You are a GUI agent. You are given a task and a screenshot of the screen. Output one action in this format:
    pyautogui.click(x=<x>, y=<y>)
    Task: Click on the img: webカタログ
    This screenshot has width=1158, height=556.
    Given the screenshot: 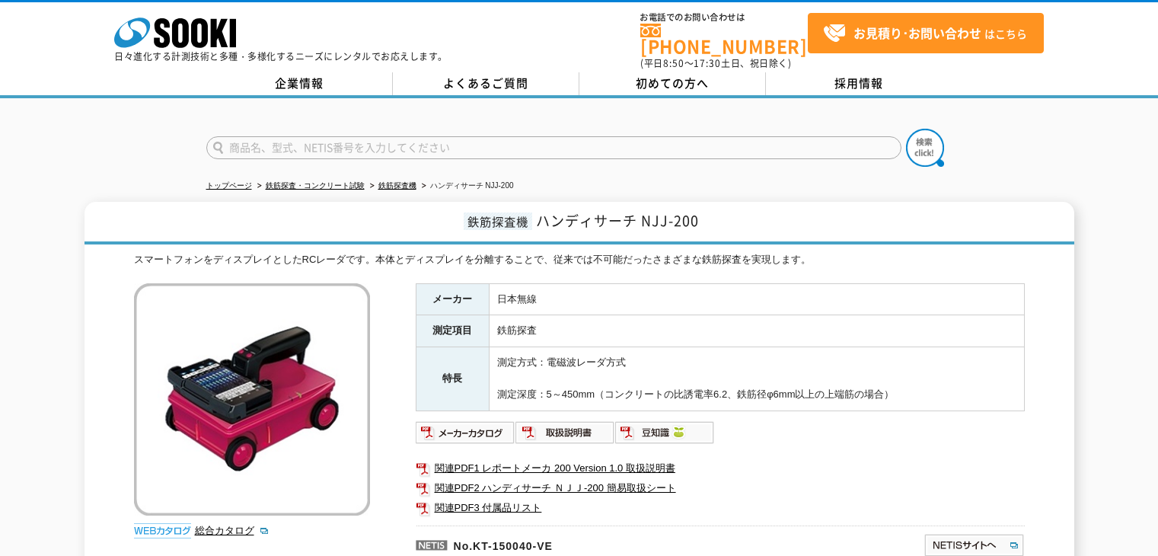 What is the action you would take?
    pyautogui.click(x=162, y=531)
    